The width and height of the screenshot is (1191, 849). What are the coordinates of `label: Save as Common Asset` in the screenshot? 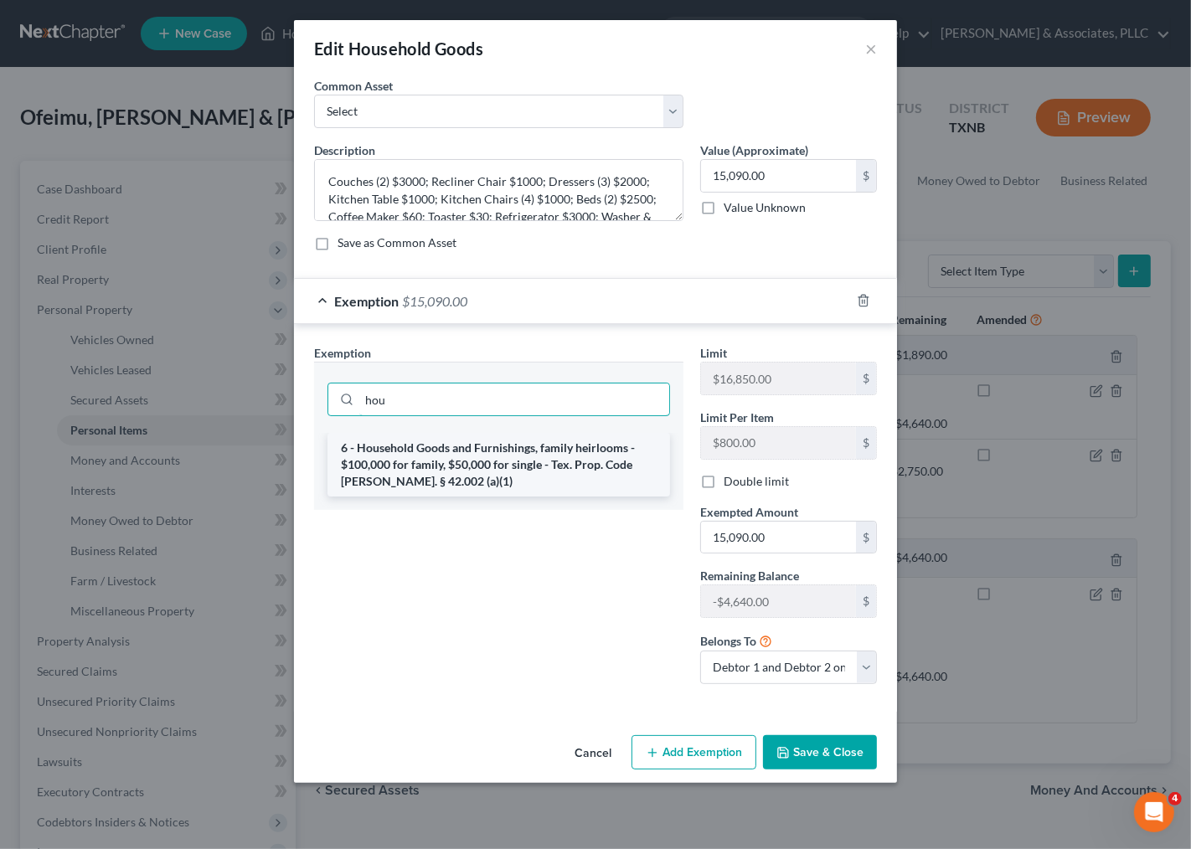 It's located at (397, 243).